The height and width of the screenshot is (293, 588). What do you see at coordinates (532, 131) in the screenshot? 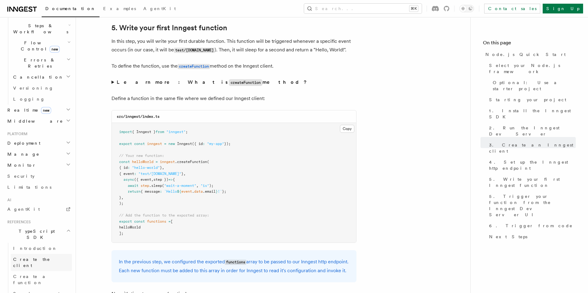
I see `span: 2. Run the Inngest Dev Server` at bounding box center [532, 131].